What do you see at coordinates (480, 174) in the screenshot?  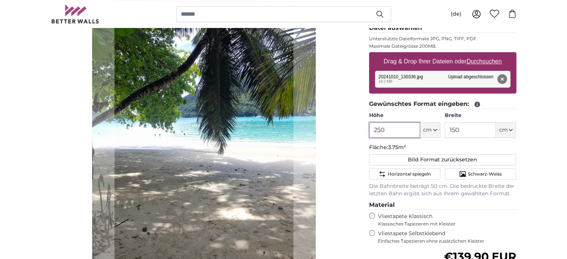 I see `button: Schwarz-Weiss` at bounding box center [480, 174].